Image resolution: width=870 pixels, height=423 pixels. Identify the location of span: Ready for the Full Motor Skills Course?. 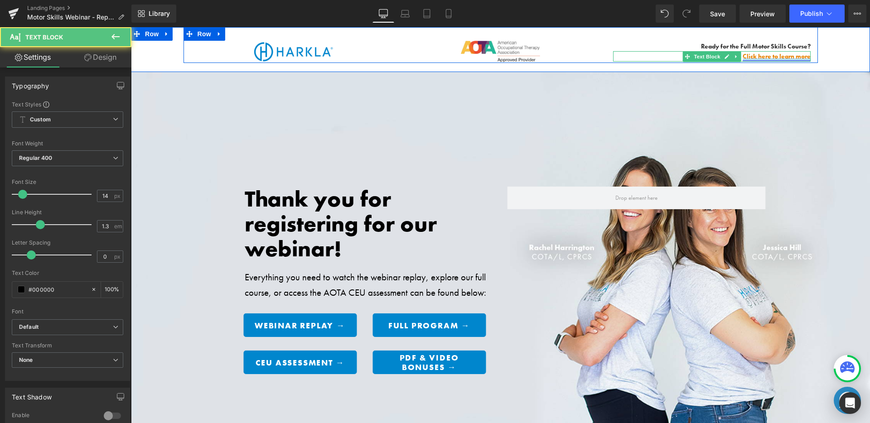
(625, 19).